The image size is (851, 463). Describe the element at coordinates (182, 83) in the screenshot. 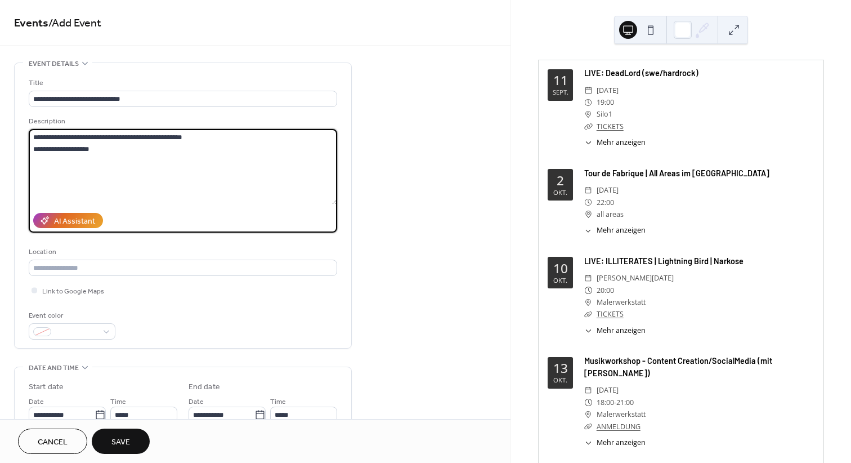

I see `div: Title` at that location.